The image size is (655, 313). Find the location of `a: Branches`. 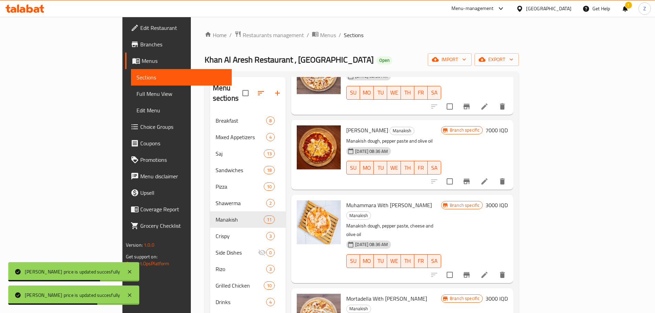

a: Branches is located at coordinates (179, 44).